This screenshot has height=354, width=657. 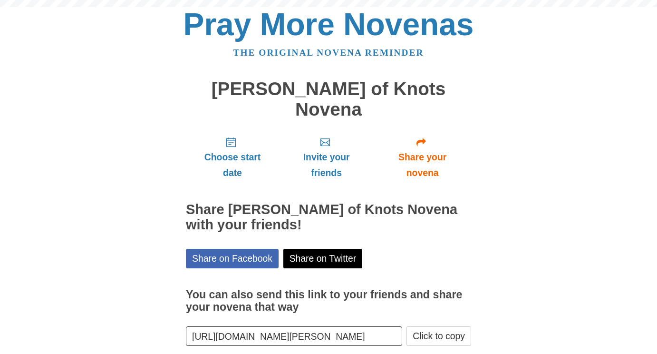 I want to click on span: Choose start date, so click(x=232, y=165).